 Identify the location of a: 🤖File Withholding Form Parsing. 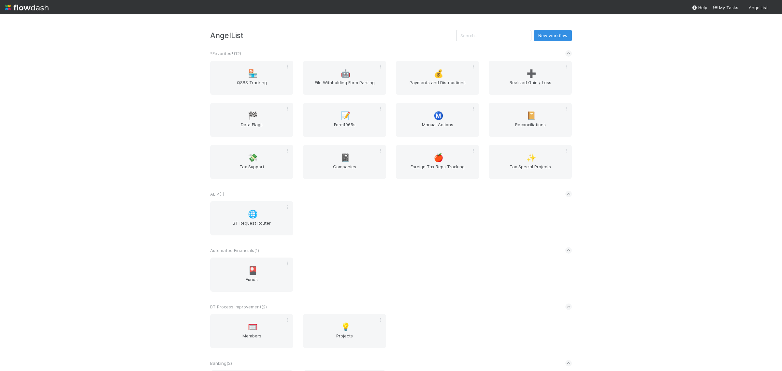
(344, 78).